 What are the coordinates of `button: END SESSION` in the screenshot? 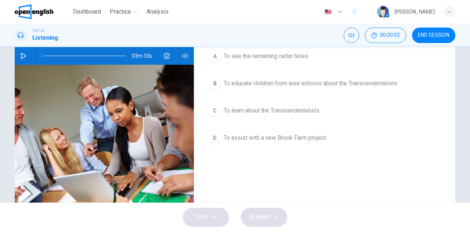 It's located at (433, 35).